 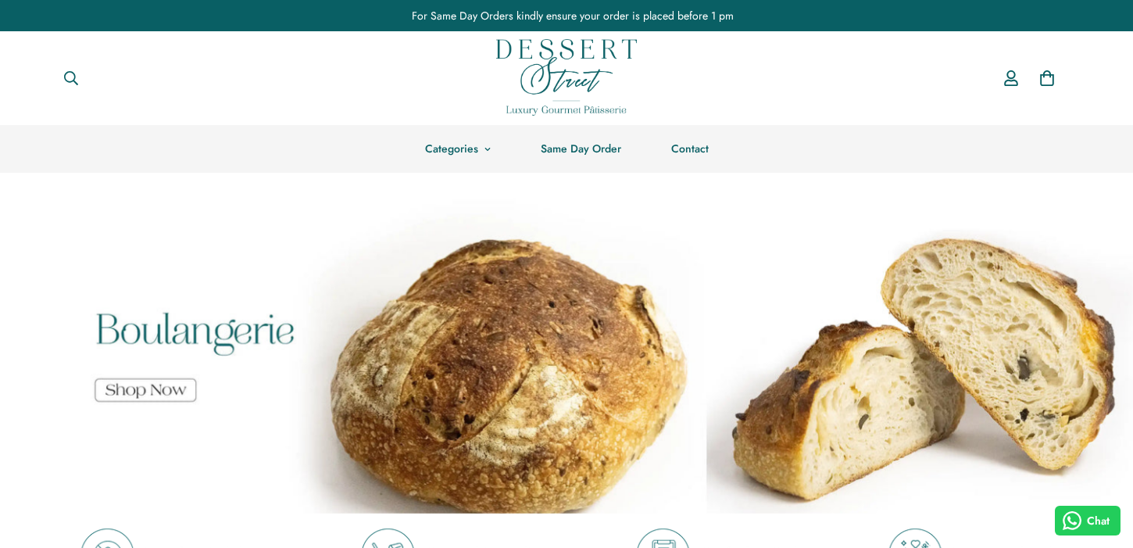 What do you see at coordinates (1087, 520) in the screenshot?
I see `button: Chat` at bounding box center [1087, 520].